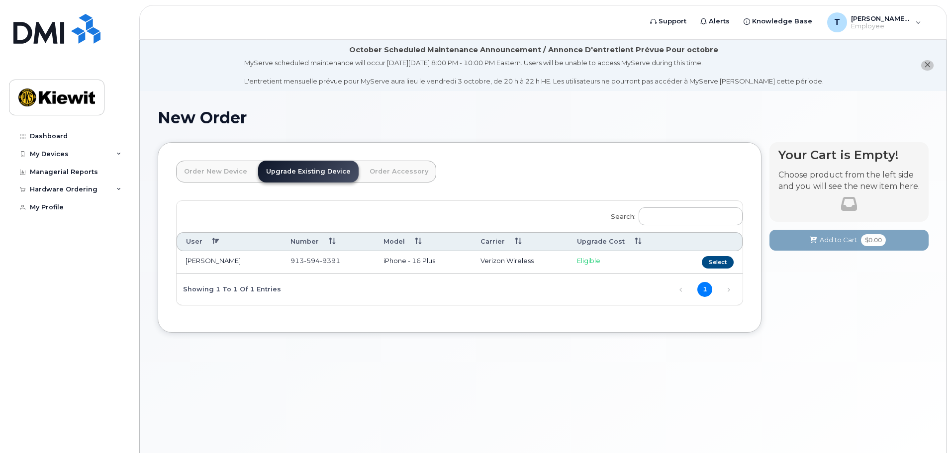  Describe the element at coordinates (534, 50) in the screenshot. I see `div: October Scheduled Maintenance Announcement / Annonce D'entretient Prévue Pour octobre` at that location.